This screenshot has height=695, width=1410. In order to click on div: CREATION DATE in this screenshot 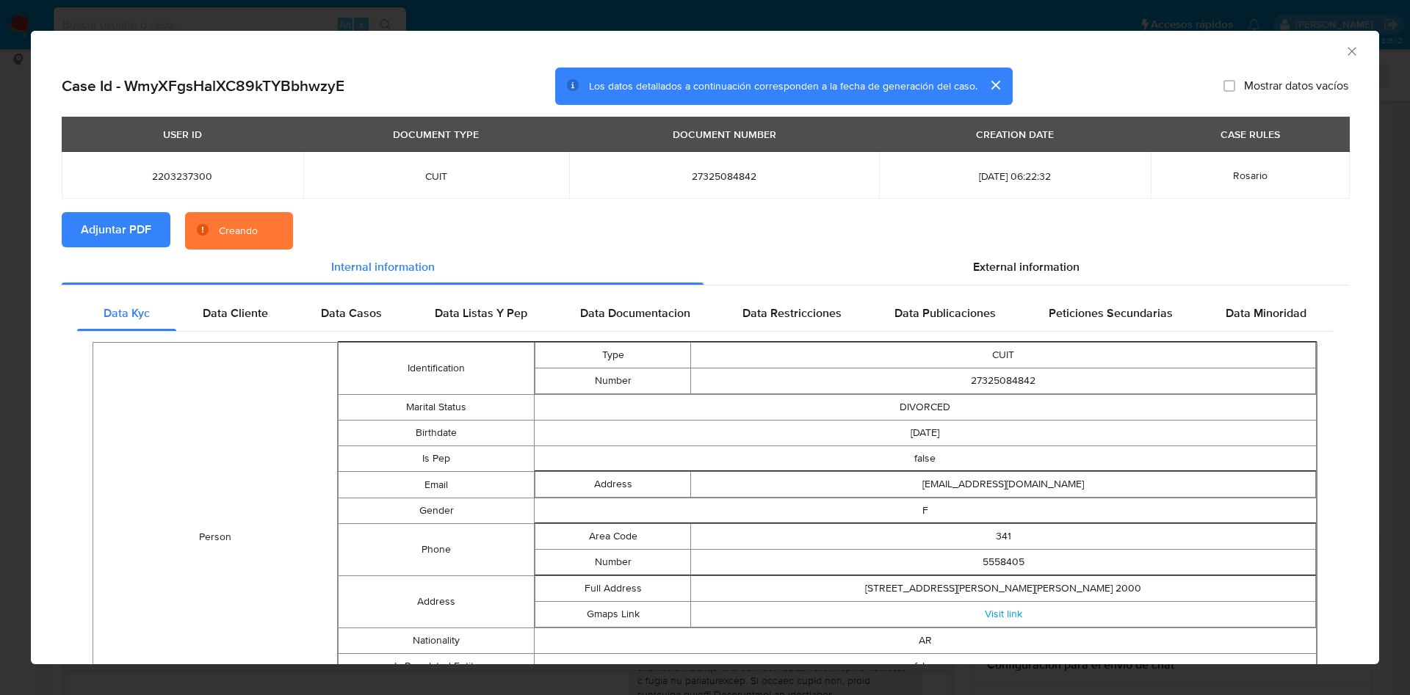, I will do `click(1015, 134)`.